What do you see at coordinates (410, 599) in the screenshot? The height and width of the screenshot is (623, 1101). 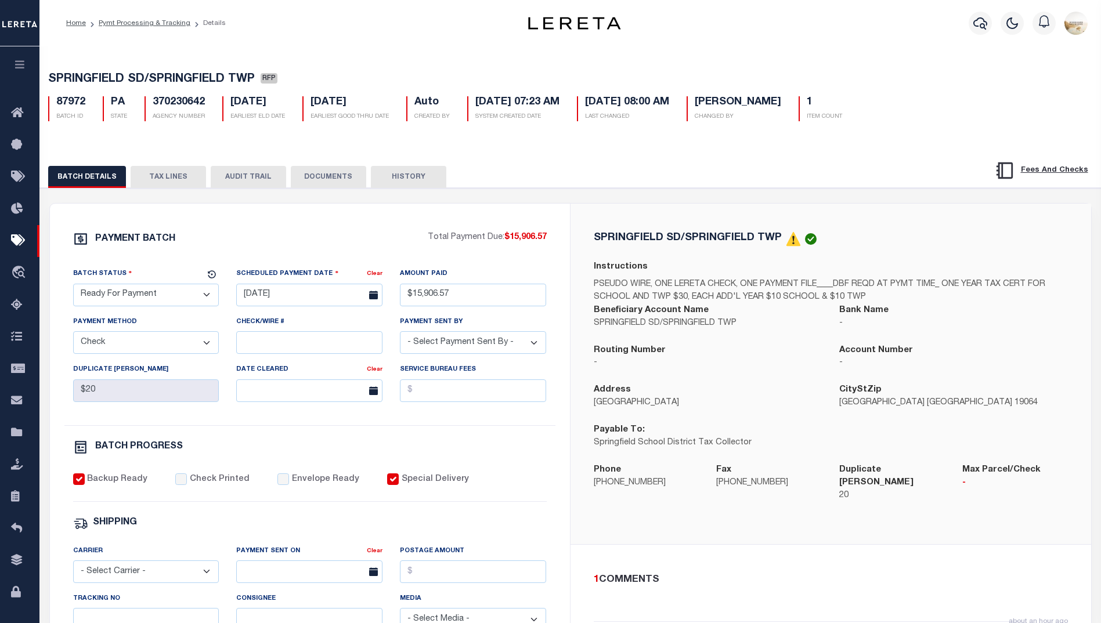 I see `label: Media` at bounding box center [410, 599].